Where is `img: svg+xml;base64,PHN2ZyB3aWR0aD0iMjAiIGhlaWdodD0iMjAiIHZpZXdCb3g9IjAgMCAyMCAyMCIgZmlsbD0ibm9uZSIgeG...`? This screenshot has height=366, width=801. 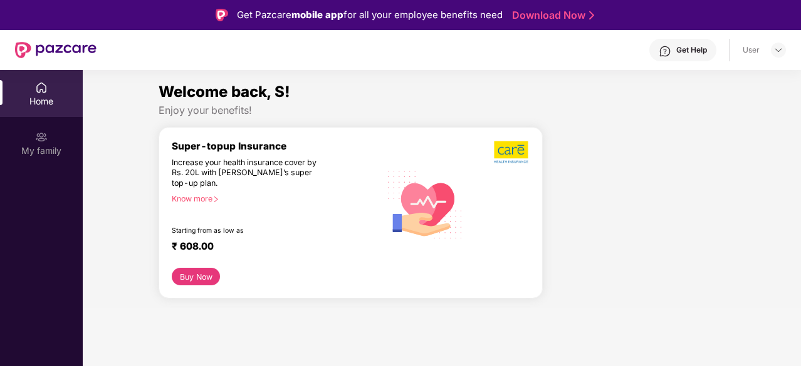
img: svg+xml;base64,PHN2ZyB3aWR0aD0iMjAiIGhlaWdodD0iMjAiIHZpZXdCb3g9IjAgMCAyMCAyMCIgZmlsbD0ibm9uZSIgeG... is located at coordinates (41, 137).